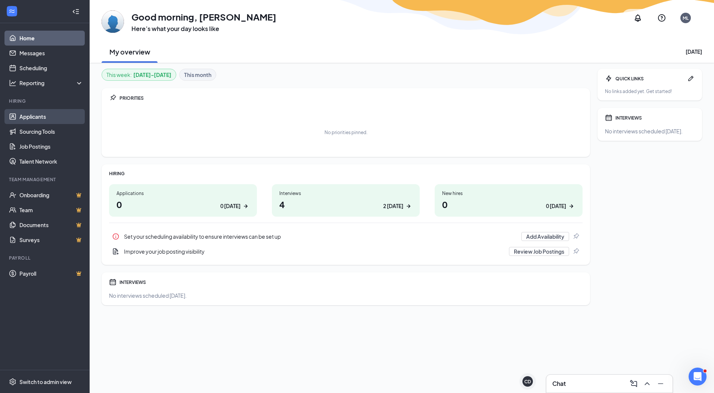  What do you see at coordinates (662, 18) in the screenshot?
I see `svg: QuestionInfo` at bounding box center [662, 18].